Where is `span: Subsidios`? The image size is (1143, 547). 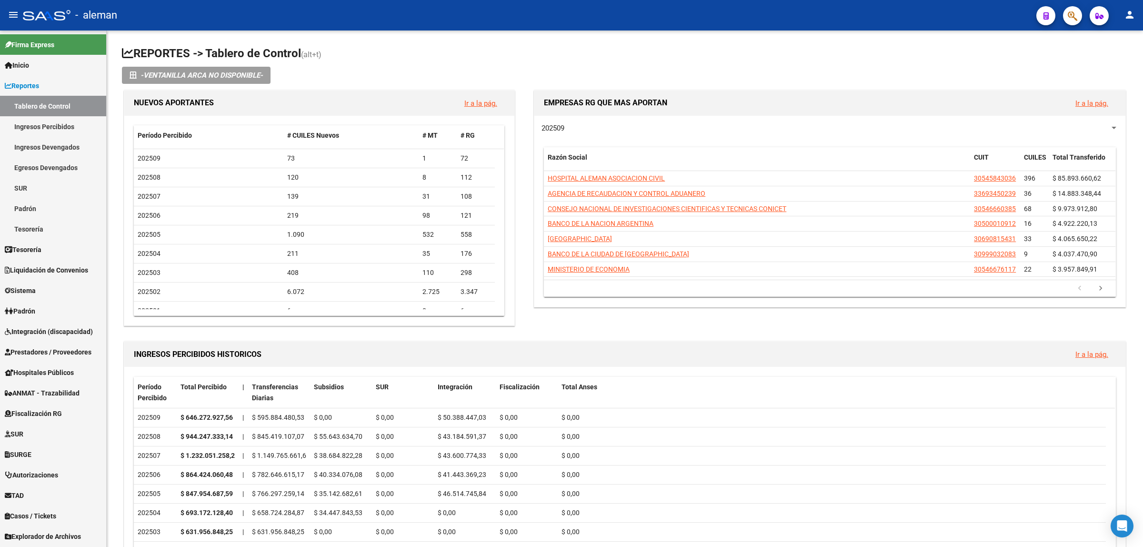 span: Subsidios is located at coordinates (329, 387).